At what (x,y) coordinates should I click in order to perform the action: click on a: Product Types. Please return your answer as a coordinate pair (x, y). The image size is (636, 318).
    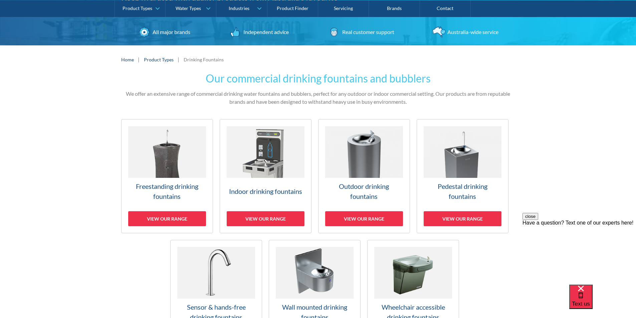
    Looking at the image, I should click on (159, 59).